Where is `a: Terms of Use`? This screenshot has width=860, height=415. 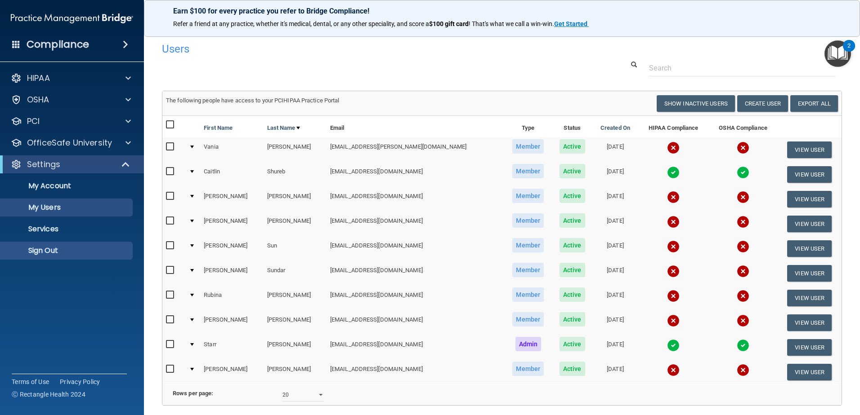 a: Terms of Use is located at coordinates (30, 382).